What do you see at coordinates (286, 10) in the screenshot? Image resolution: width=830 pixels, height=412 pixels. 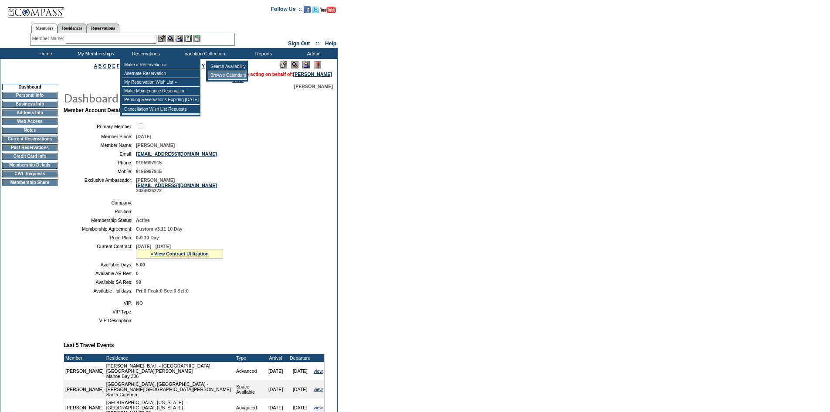 I see `td: Follow Us ::` at bounding box center [286, 10].